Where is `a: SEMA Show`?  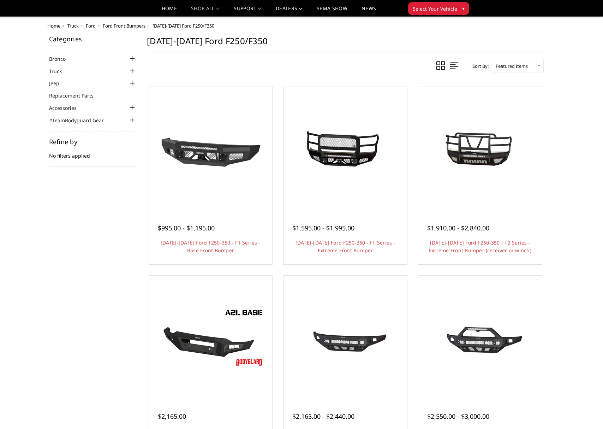 a: SEMA Show is located at coordinates (332, 11).